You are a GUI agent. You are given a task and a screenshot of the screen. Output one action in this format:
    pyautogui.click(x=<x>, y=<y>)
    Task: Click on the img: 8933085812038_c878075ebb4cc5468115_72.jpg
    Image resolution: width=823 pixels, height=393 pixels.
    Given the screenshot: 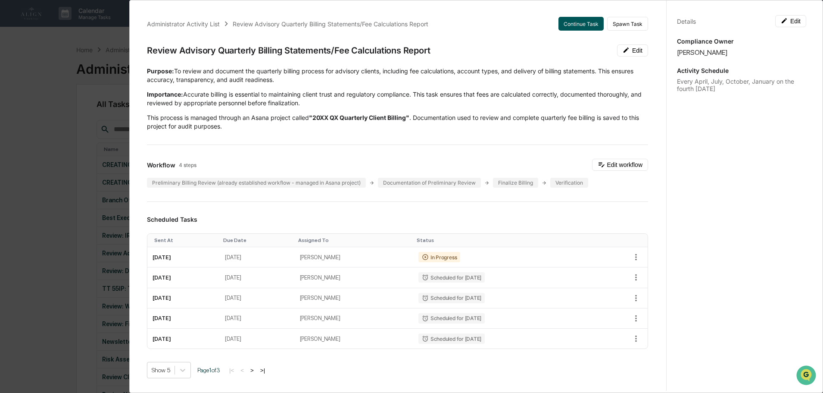 What is the action you would take?
    pyautogui.click(x=26, y=74)
    